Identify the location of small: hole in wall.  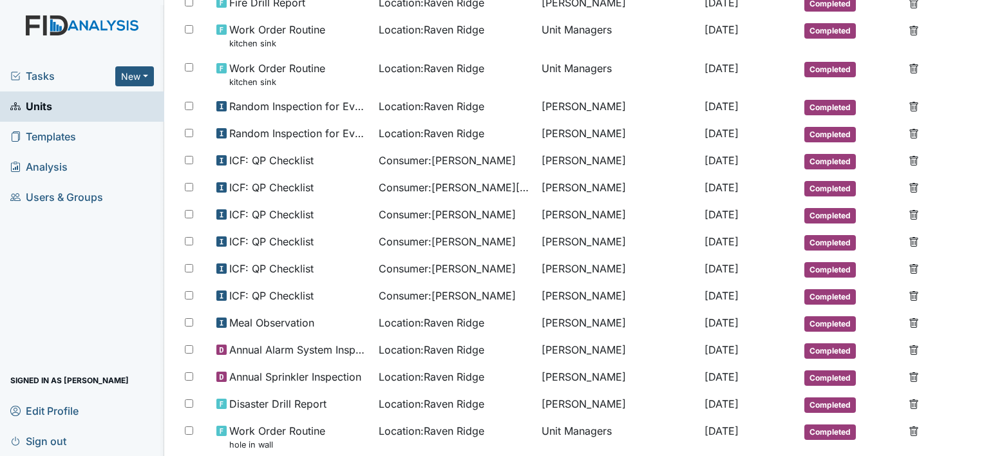
(277, 444).